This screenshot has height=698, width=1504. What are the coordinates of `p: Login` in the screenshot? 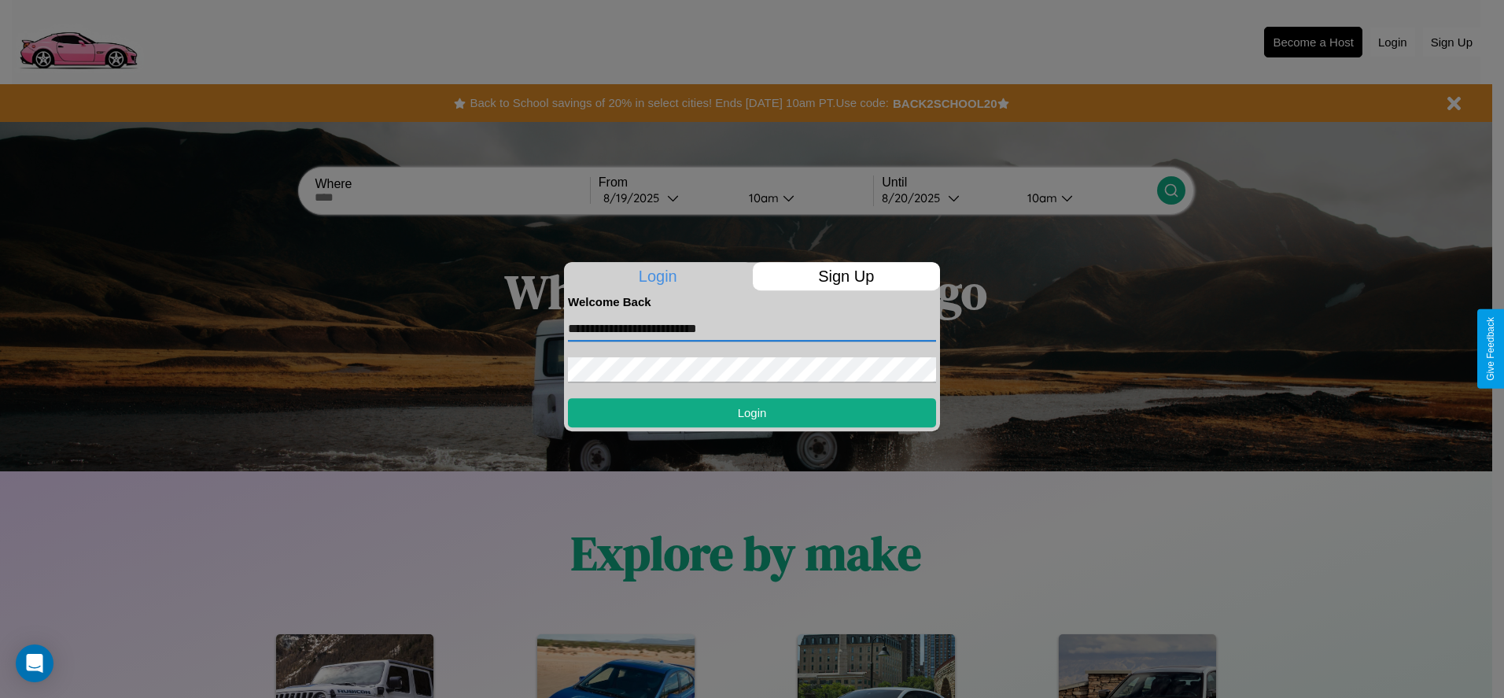 It's located at (658, 276).